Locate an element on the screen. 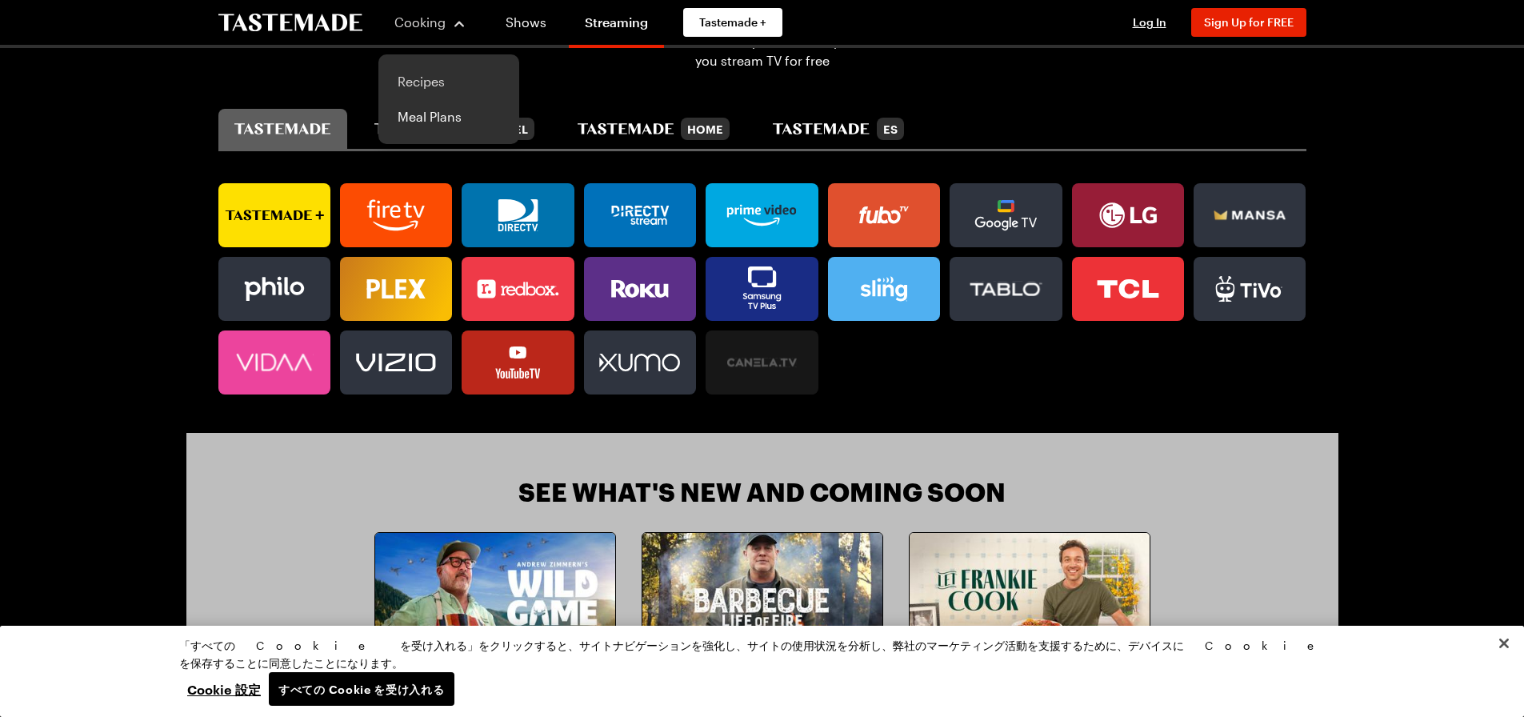  a: Let Frankie Cook is located at coordinates (1030, 600).